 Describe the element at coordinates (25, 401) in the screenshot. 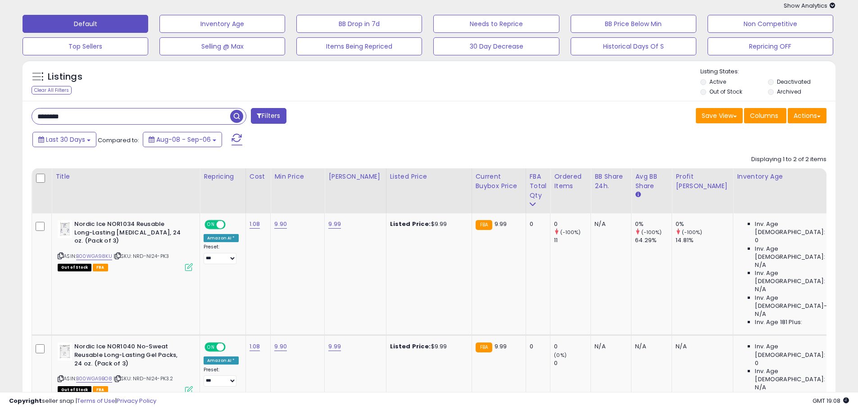

I see `strong: Copyright` at that location.